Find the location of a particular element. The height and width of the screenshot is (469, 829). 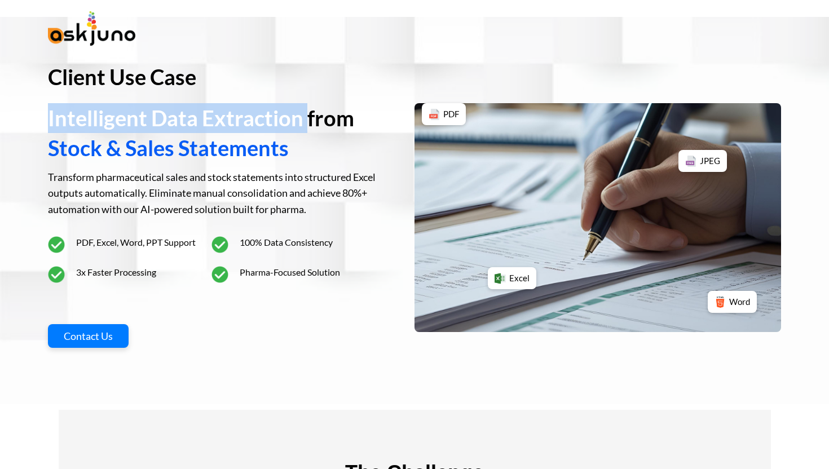

div: Excel is located at coordinates (512, 278).